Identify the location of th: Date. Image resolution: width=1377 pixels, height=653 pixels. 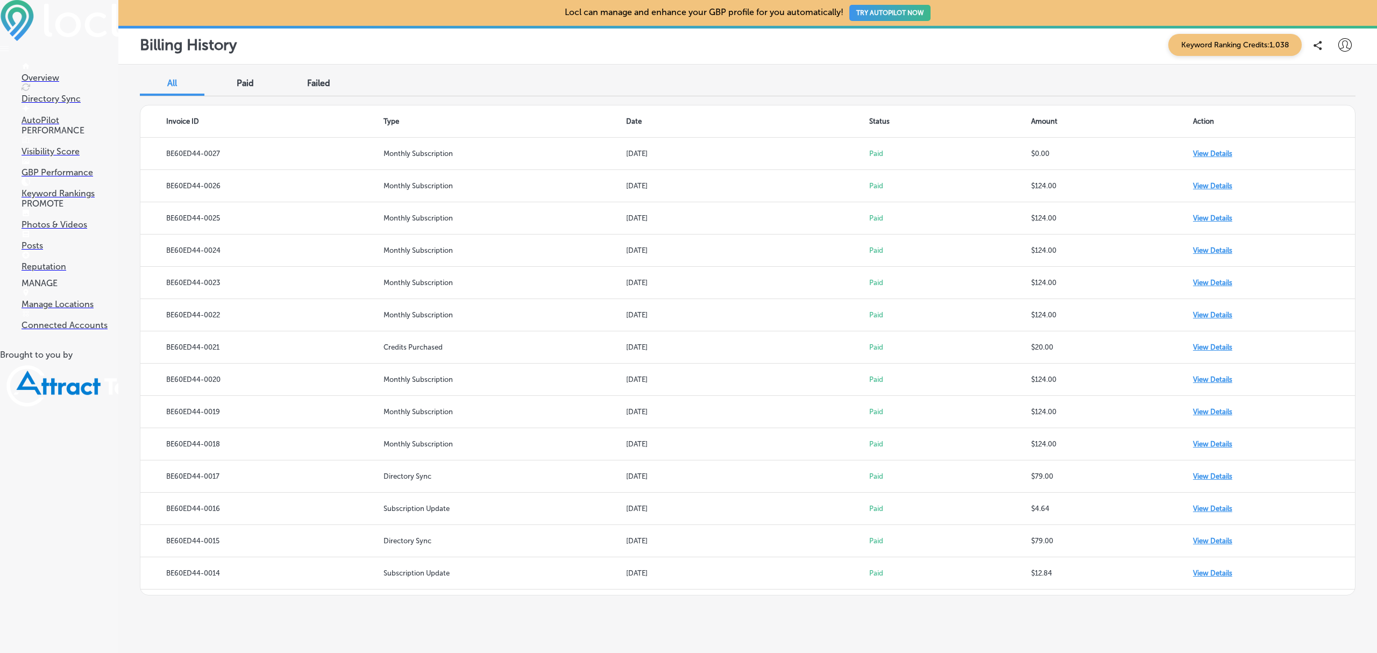
(747, 122).